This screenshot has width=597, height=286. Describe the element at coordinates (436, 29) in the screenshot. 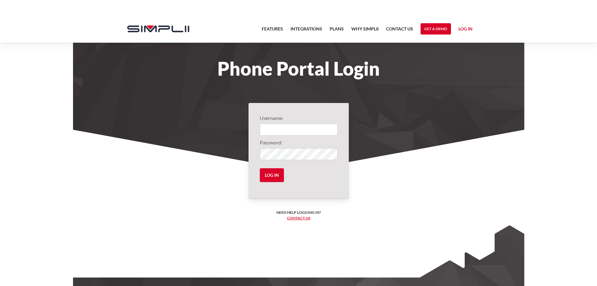

I see `a: Get a Demo` at that location.